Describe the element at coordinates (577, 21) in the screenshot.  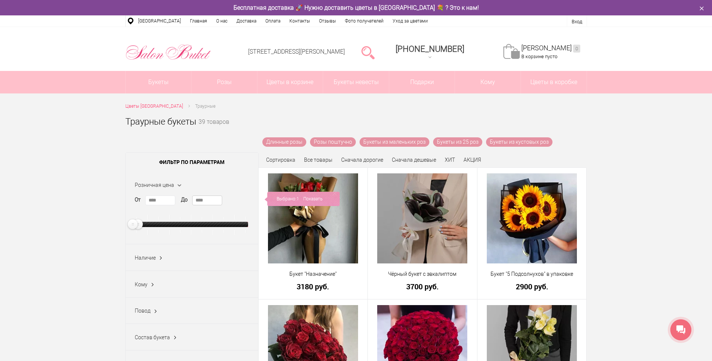
I see `a: Вход` at that location.